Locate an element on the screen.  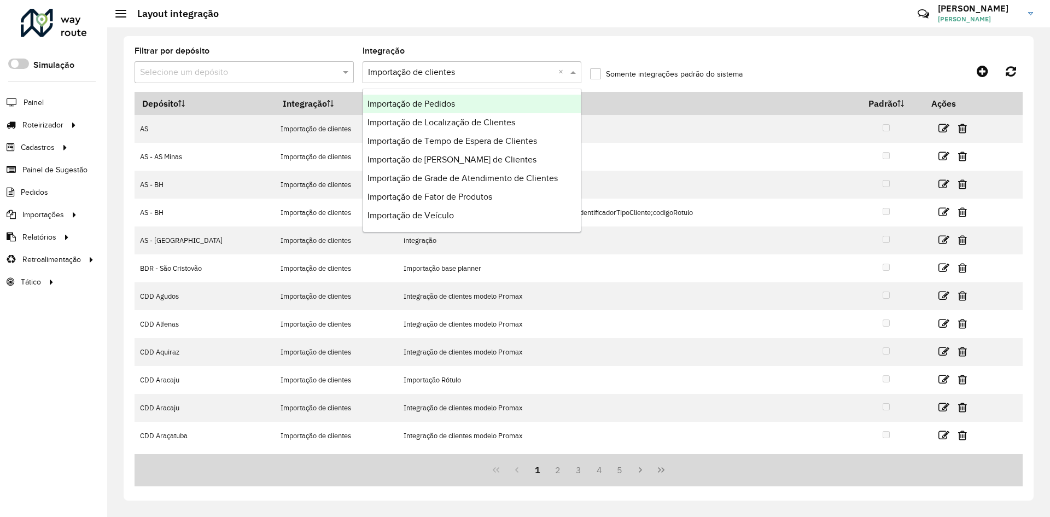
th: Integração is located at coordinates (336, 103).